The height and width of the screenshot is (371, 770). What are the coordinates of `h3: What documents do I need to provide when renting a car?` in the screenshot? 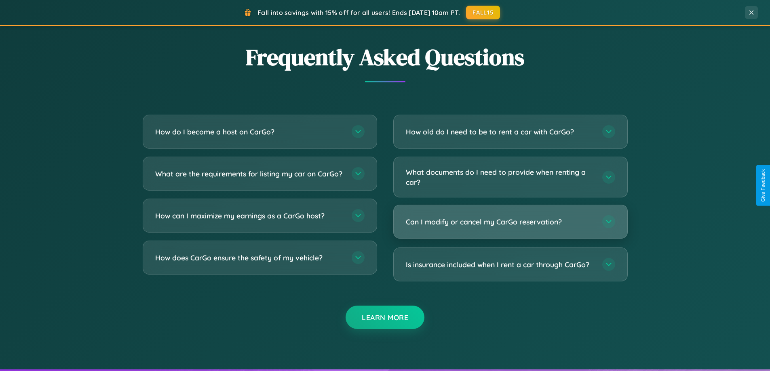 It's located at (500, 177).